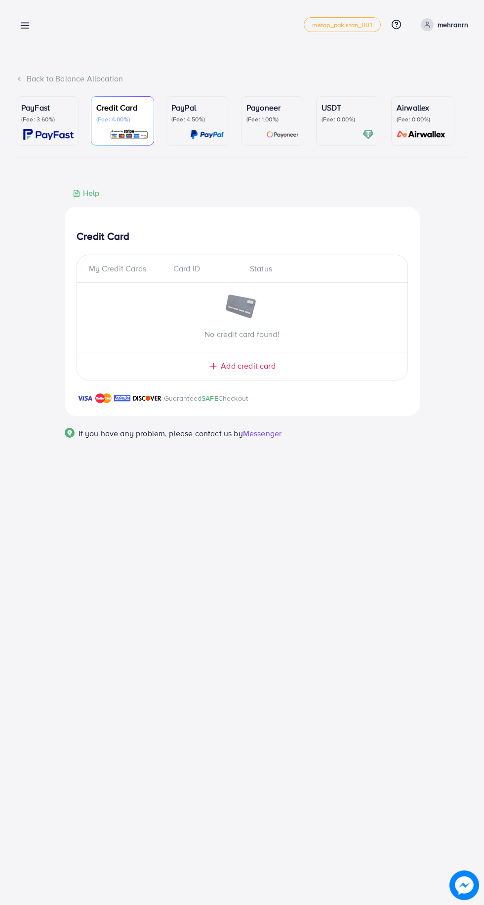 The image size is (484, 905). What do you see at coordinates (342, 25) in the screenshot?
I see `span: metap_pakistan_001` at bounding box center [342, 25].